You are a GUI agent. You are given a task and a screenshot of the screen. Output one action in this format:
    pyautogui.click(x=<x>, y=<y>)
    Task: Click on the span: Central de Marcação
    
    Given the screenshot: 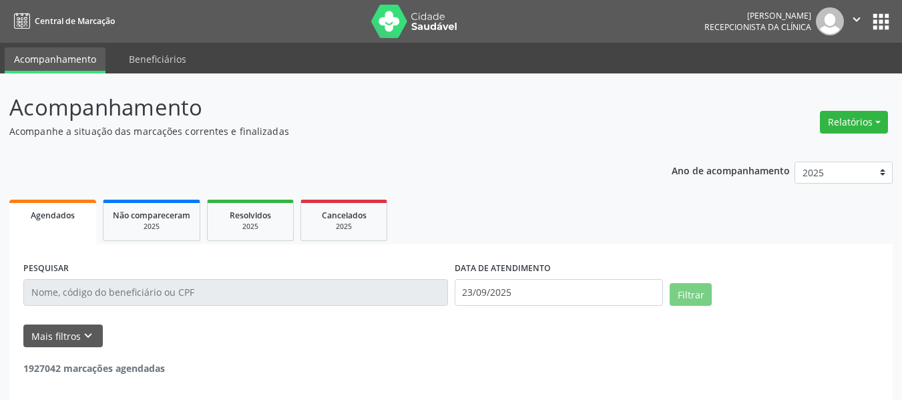 What is the action you would take?
    pyautogui.click(x=75, y=21)
    